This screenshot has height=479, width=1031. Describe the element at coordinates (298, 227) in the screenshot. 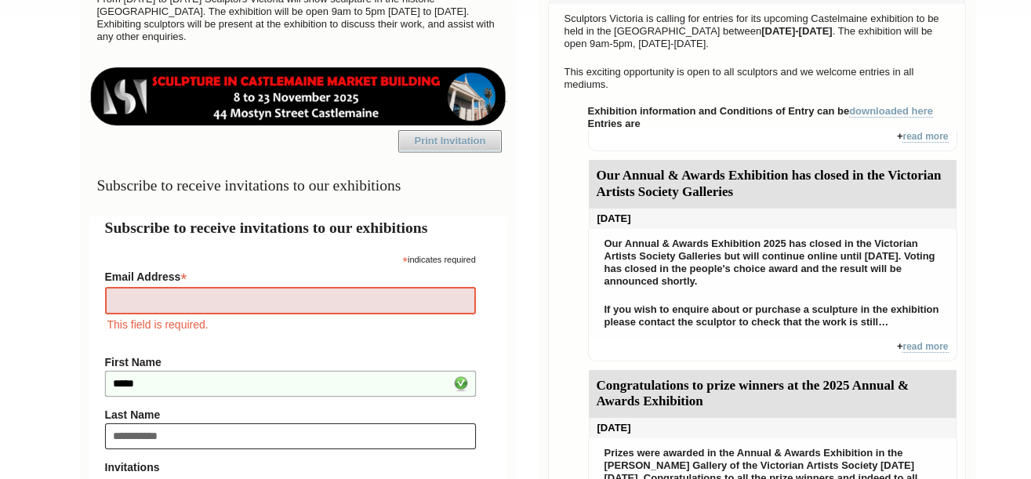

I see `h2: Subscribe to receive invitations to our exhibitions` at that location.